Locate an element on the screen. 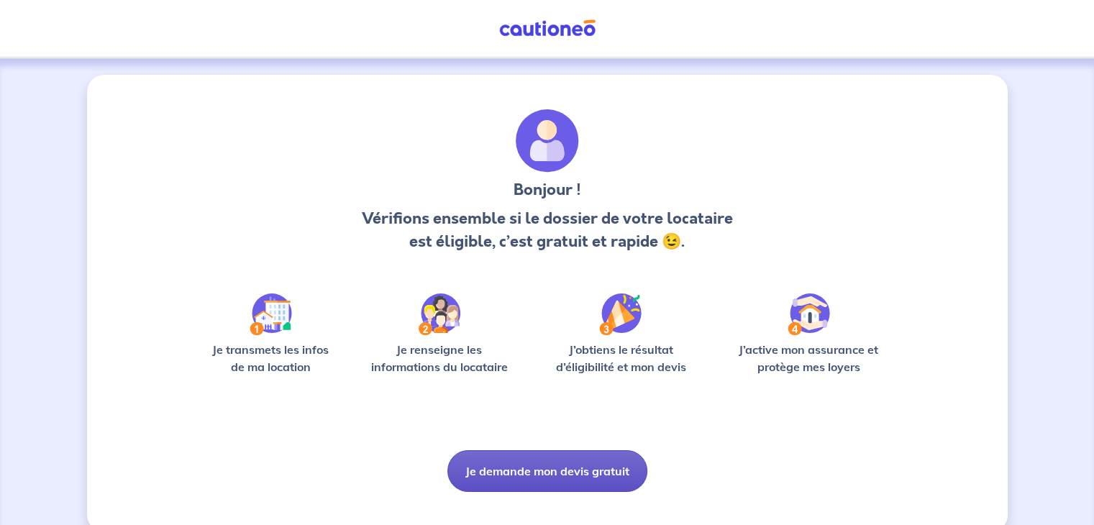 The image size is (1094, 525). img: archivate is located at coordinates (548, 141).